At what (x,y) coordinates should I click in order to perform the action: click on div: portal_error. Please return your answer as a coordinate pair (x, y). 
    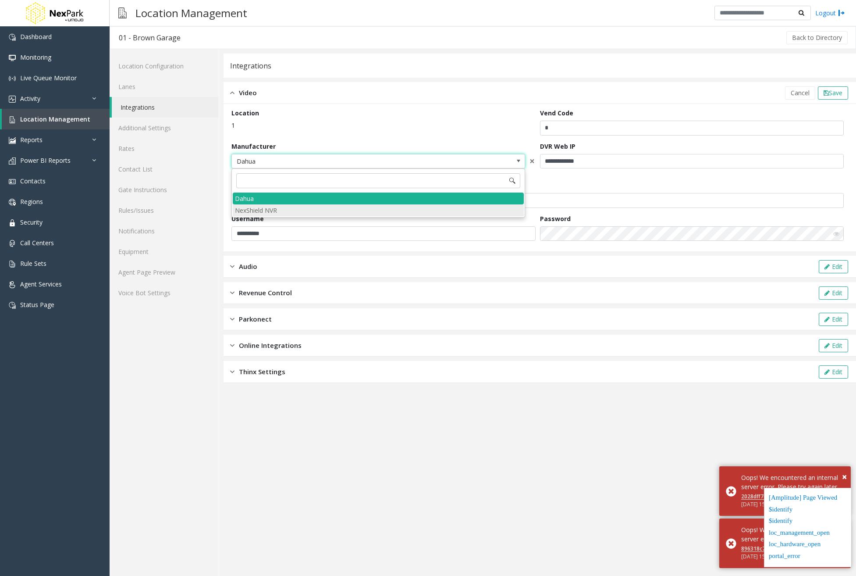
    Looking at the image, I should click on (808, 556).